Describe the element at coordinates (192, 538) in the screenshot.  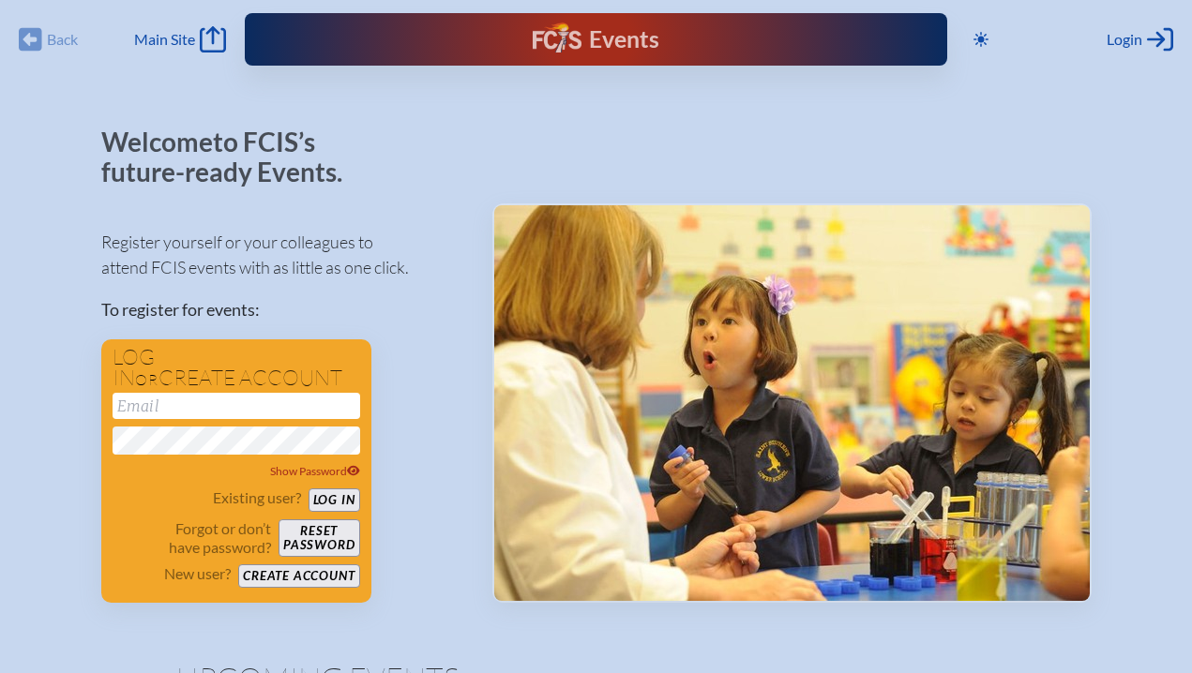
I see `p: Forgot or don’t have password?` at that location.